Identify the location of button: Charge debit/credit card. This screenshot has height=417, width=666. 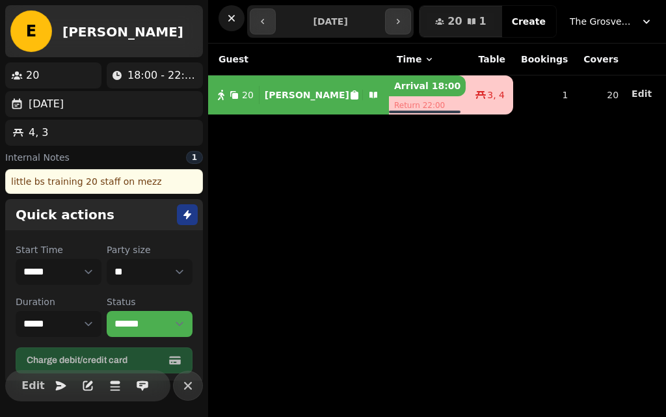
(104, 360).